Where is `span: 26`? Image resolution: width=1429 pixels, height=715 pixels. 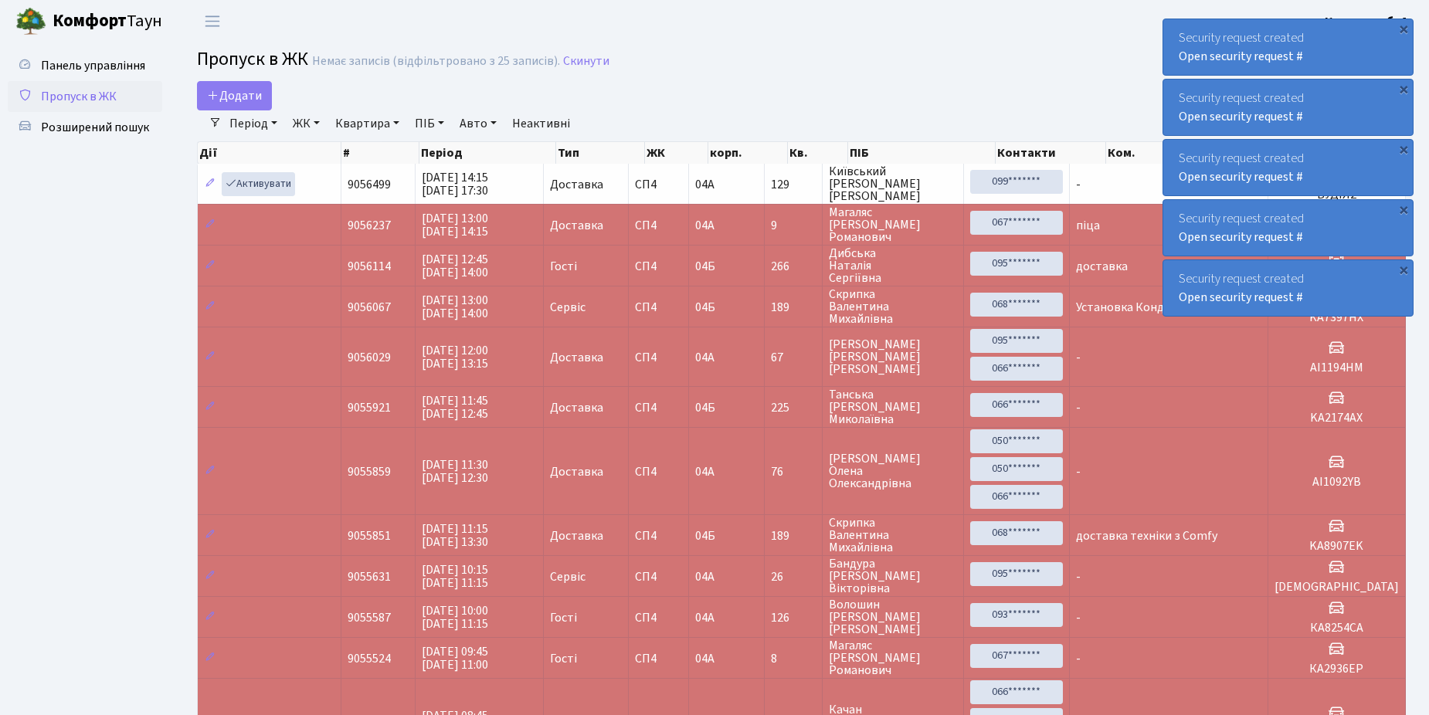
span: 26 is located at coordinates (793, 577).